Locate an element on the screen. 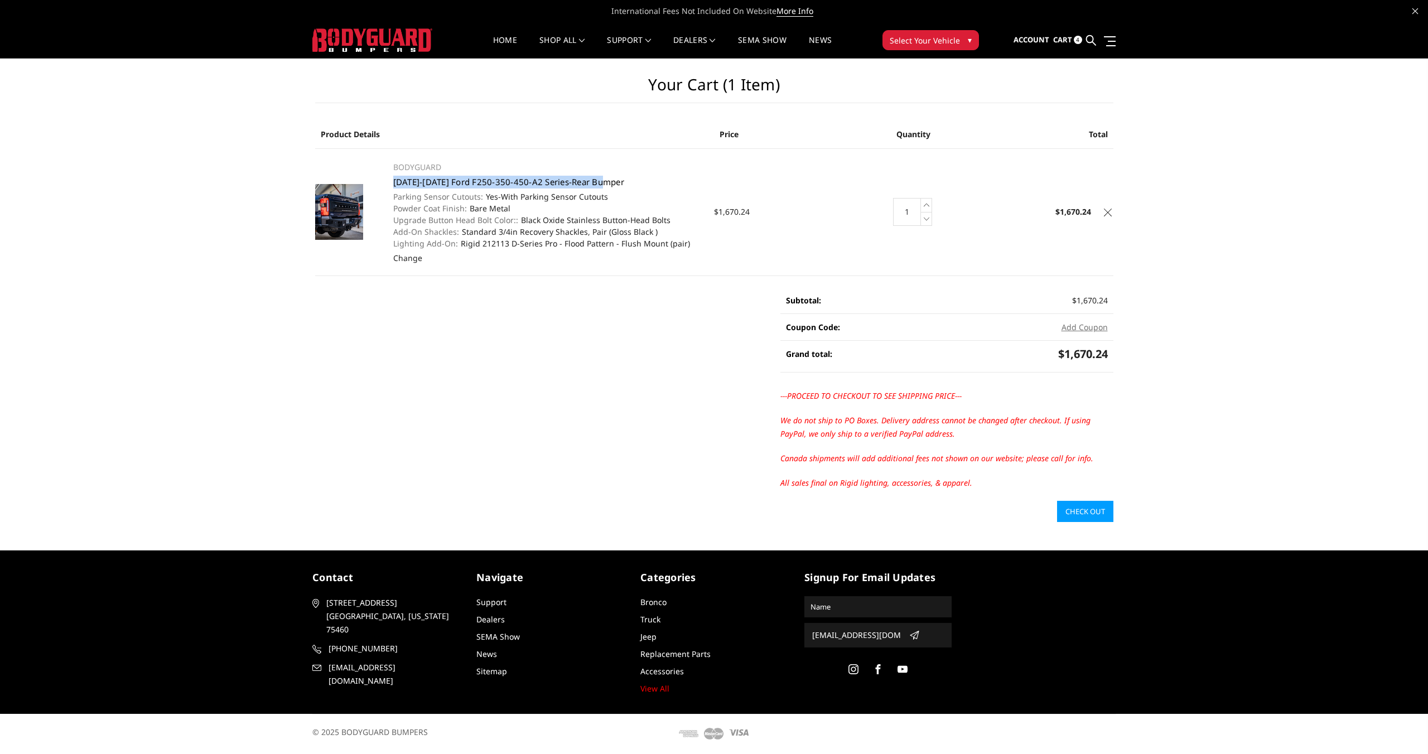 The height and width of the screenshot is (754, 1428). a: Replacement Parts is located at coordinates (676, 654).